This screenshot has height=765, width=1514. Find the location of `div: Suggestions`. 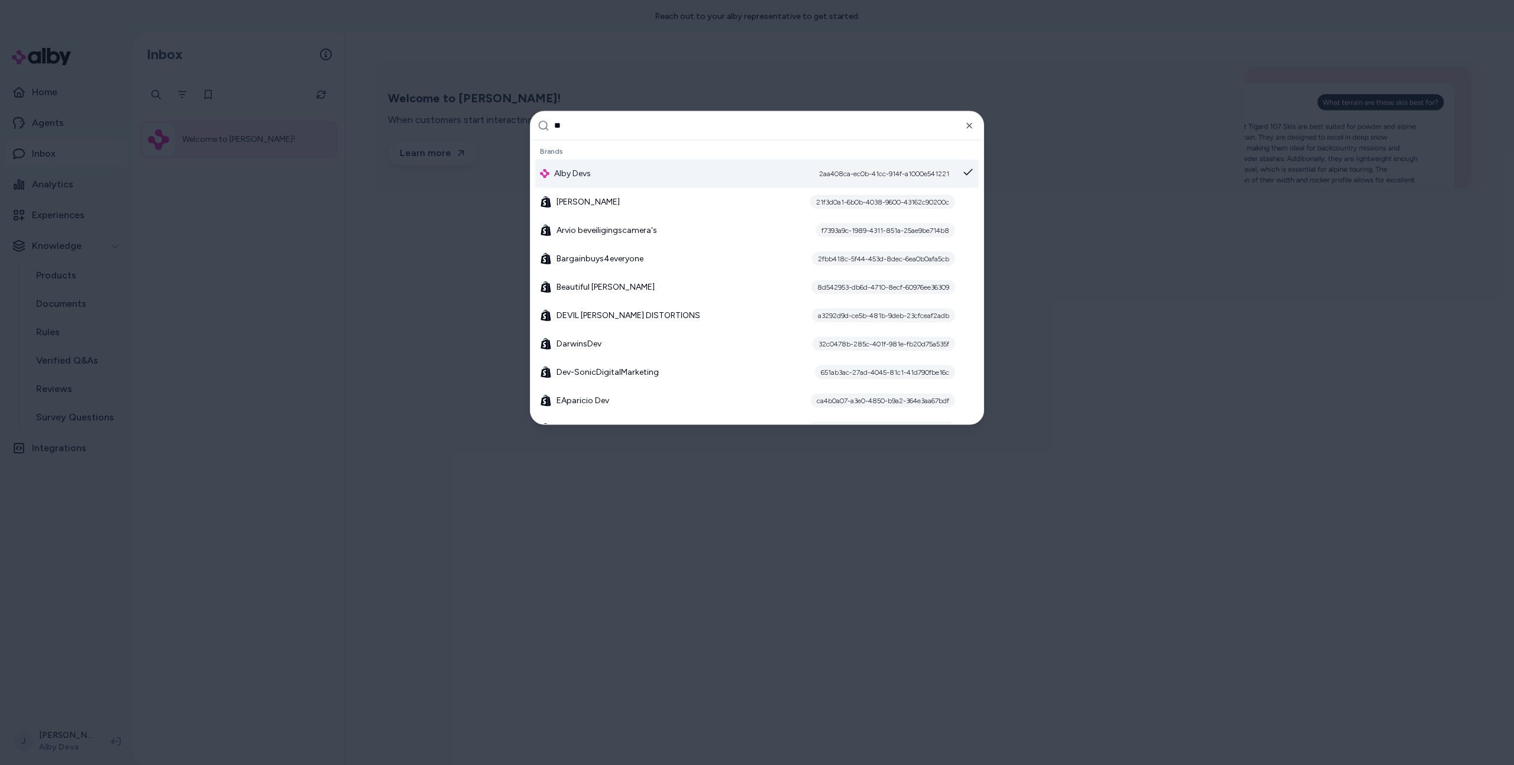

div: Suggestions is located at coordinates (757, 282).